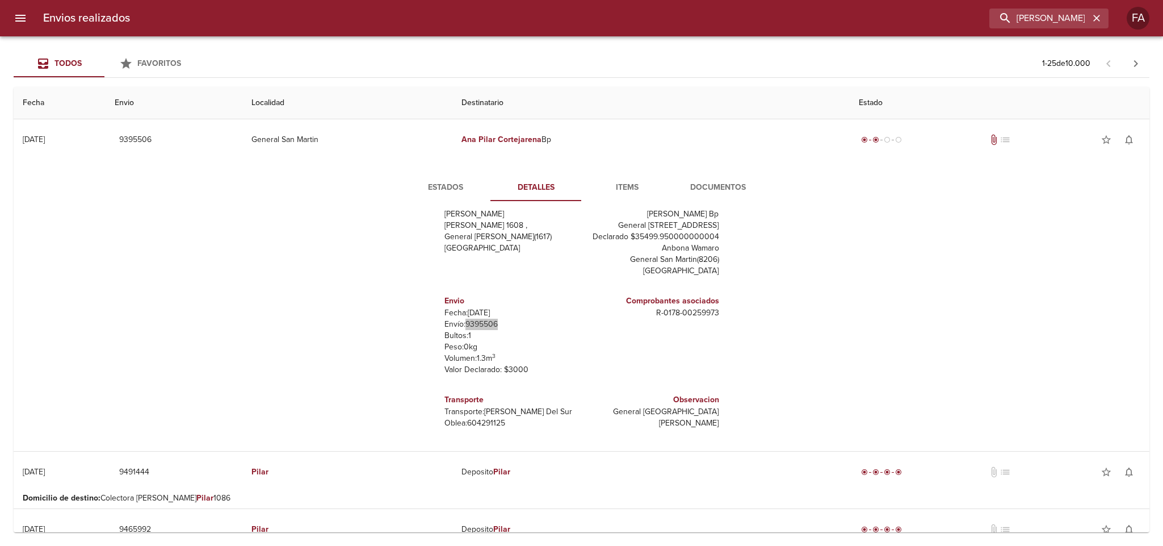 Image resolution: width=1163 pixels, height=546 pixels. What do you see at coordinates (994, 140) in the screenshot?
I see `span: Tiene documentos adjuntos` at bounding box center [994, 140].